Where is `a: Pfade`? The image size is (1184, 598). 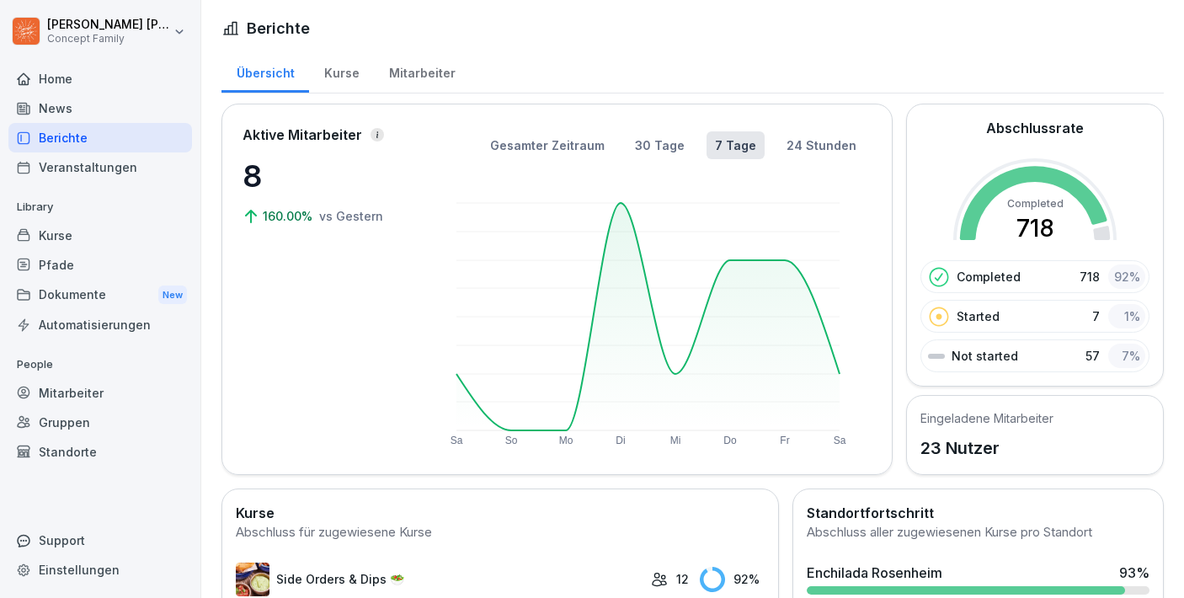
a: Pfade is located at coordinates (100, 264).